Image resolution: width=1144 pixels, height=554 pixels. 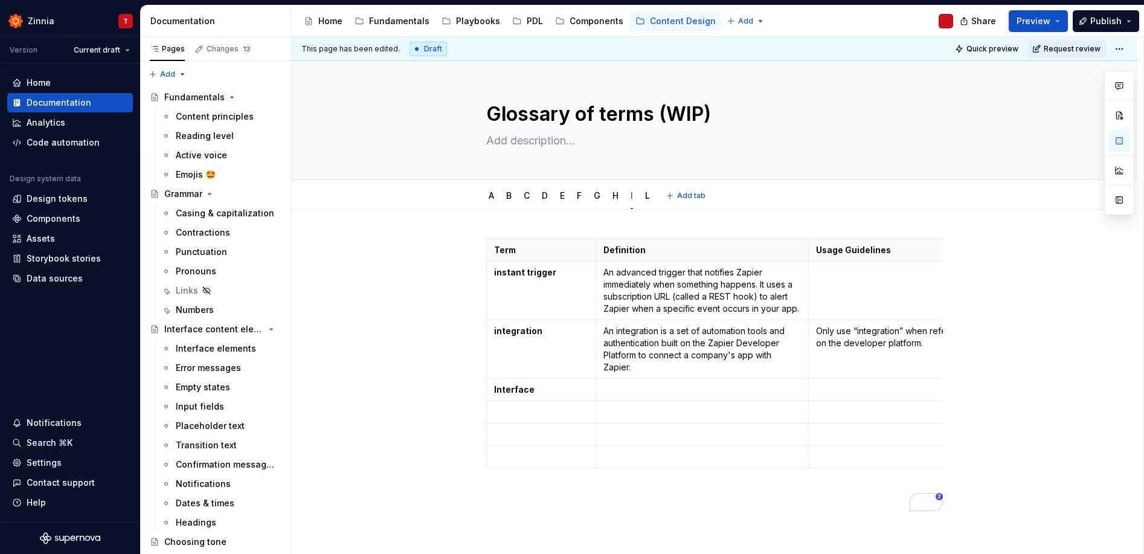 What do you see at coordinates (648, 195) in the screenshot?
I see `a: L` at bounding box center [648, 195].